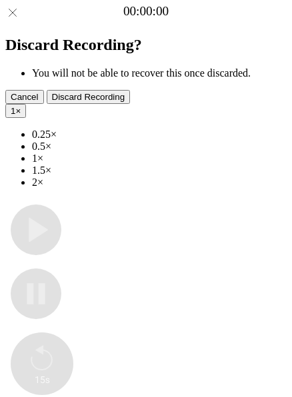 The image size is (292, 397). Describe the element at coordinates (25, 97) in the screenshot. I see `button: Cancel` at that location.